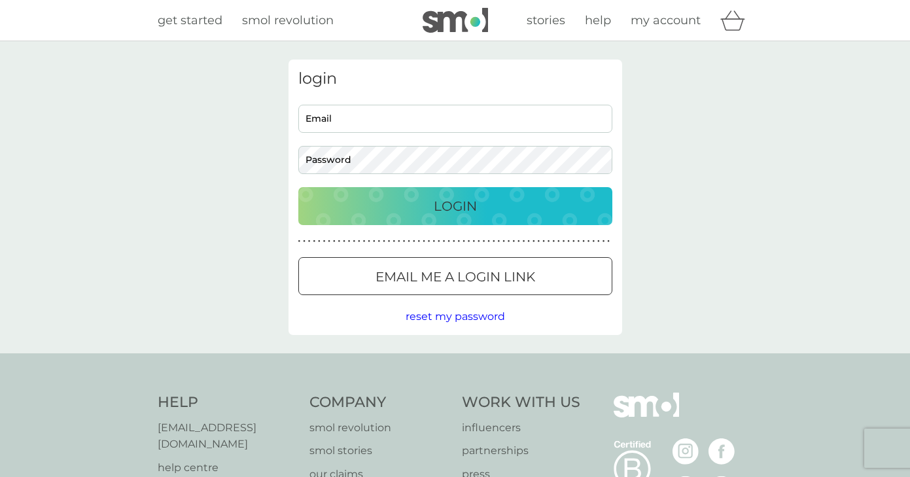 This screenshot has width=910, height=477. I want to click on button: Email me a login link, so click(455, 276).